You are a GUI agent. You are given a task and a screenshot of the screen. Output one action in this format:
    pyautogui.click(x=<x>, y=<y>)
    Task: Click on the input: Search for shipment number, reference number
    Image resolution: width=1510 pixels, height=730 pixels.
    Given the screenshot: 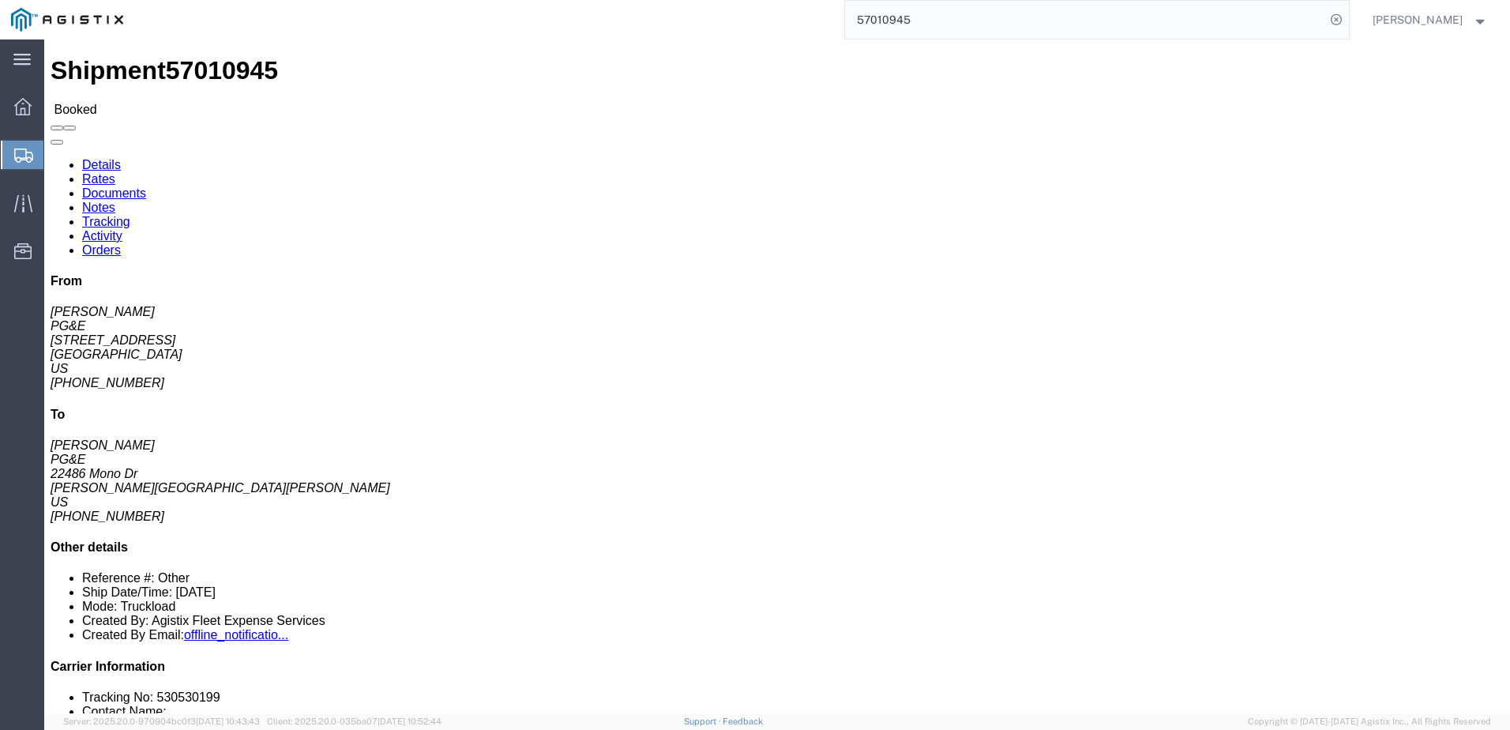 What is the action you would take?
    pyautogui.click(x=1085, y=20)
    